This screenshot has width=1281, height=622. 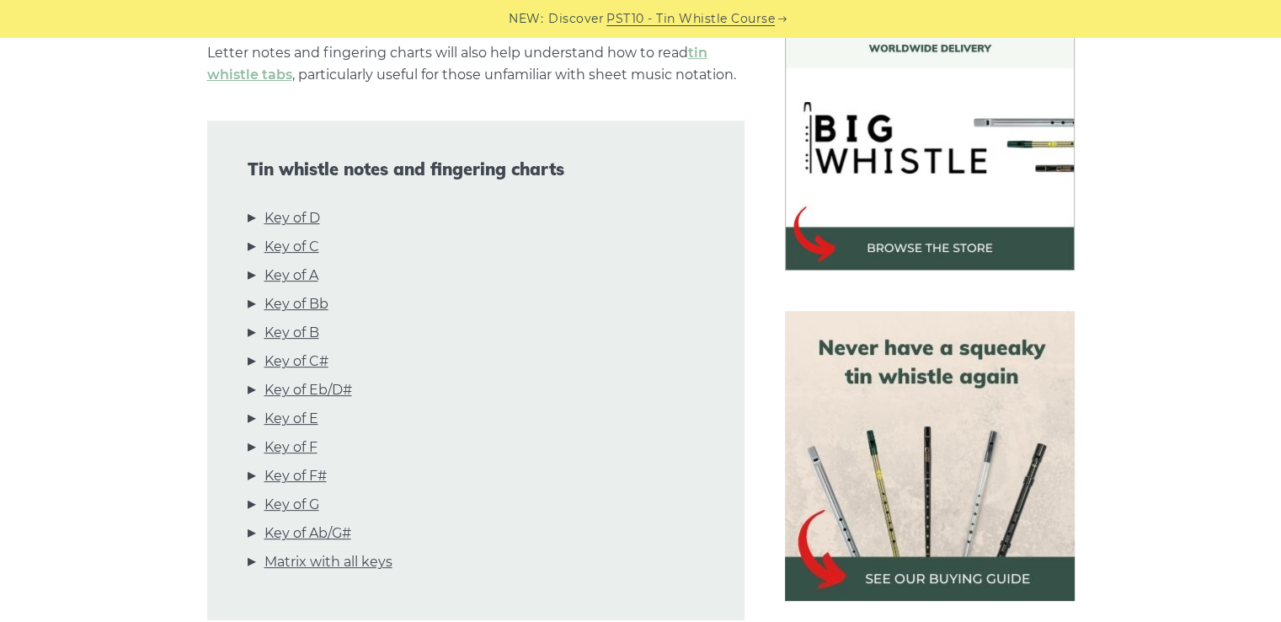 What do you see at coordinates (307, 533) in the screenshot?
I see `a: Key of Ab/G#` at bounding box center [307, 533].